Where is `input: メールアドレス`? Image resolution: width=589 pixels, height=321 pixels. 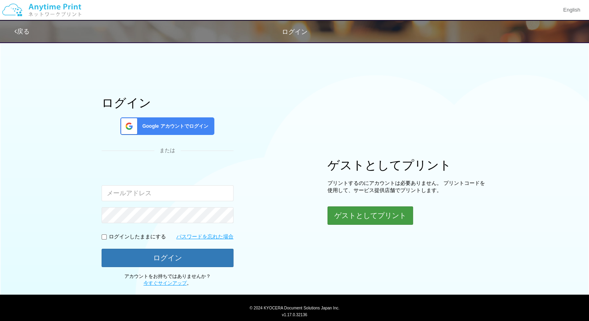
input: メールアドレス is located at coordinates (167, 193).